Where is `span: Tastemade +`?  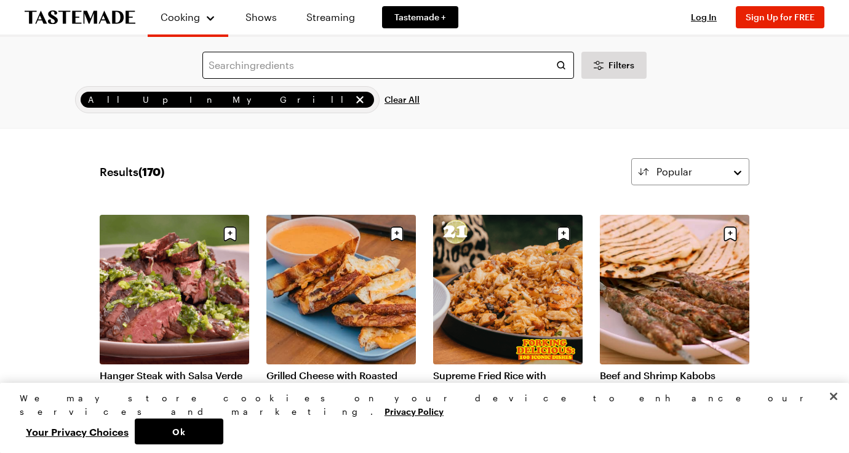 span: Tastemade + is located at coordinates (420, 17).